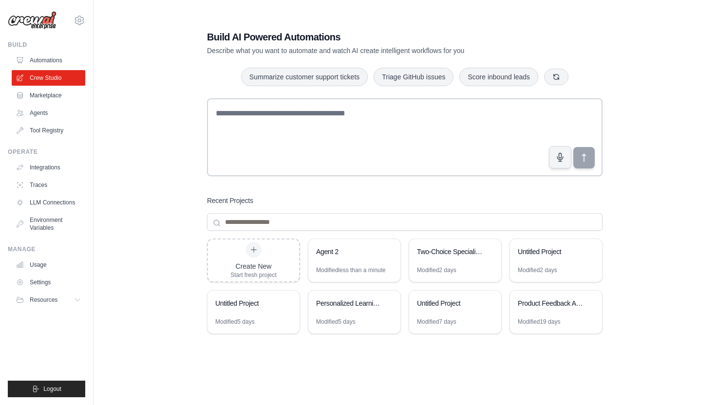 Image resolution: width=716 pixels, height=405 pixels. What do you see at coordinates (349, 252) in the screenshot?
I see `div: Agent 2` at bounding box center [349, 252].